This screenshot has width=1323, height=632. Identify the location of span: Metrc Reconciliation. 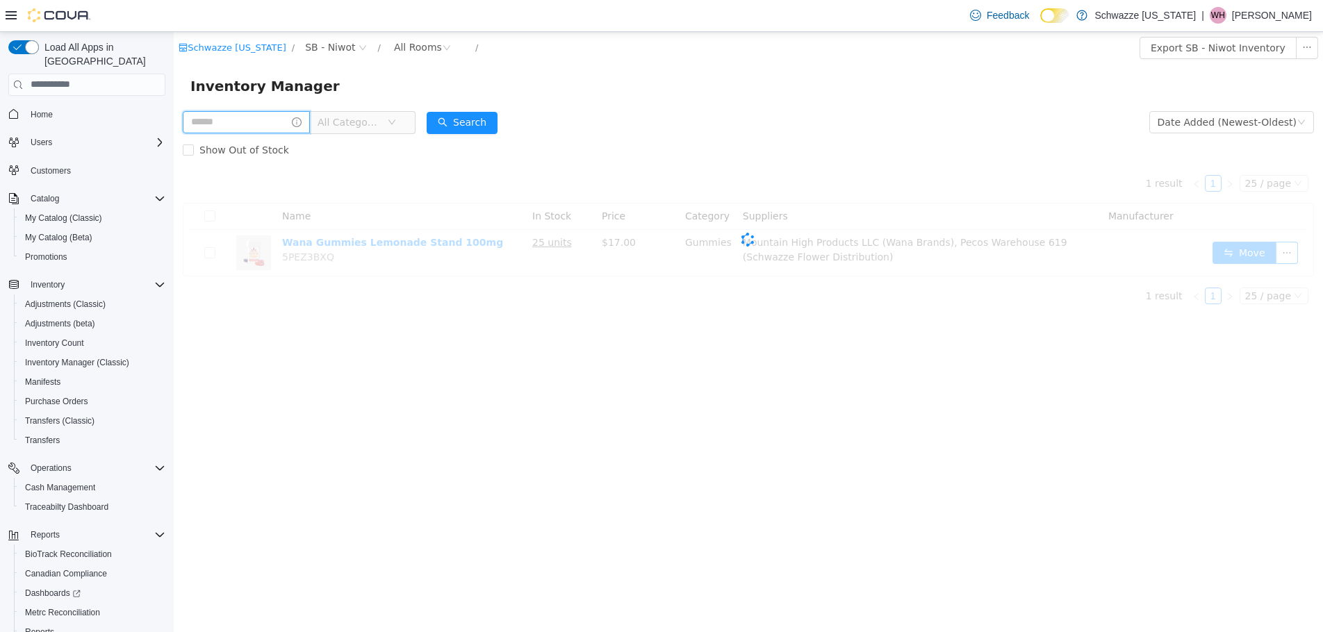
(92, 613).